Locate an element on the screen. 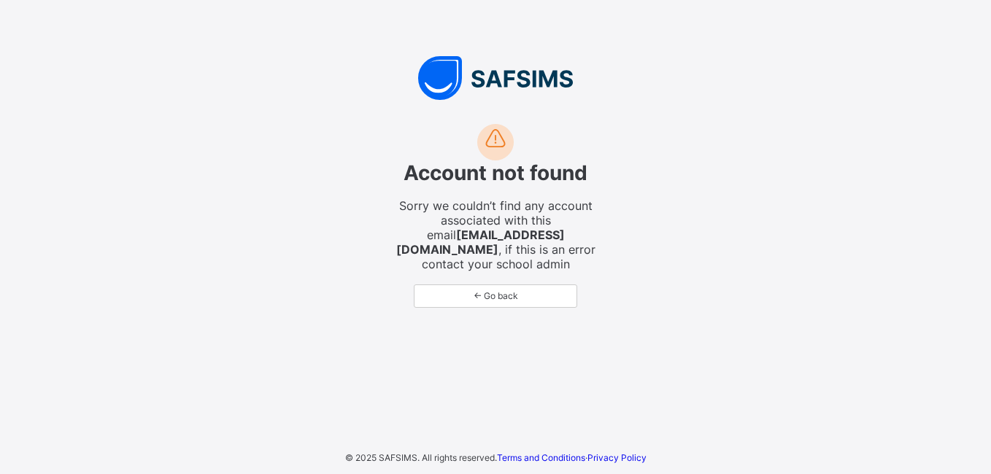 The image size is (991, 474). span: Sorry we couldn’t find any account associated with this email , if this is an error contact your ... is located at coordinates (496, 235).